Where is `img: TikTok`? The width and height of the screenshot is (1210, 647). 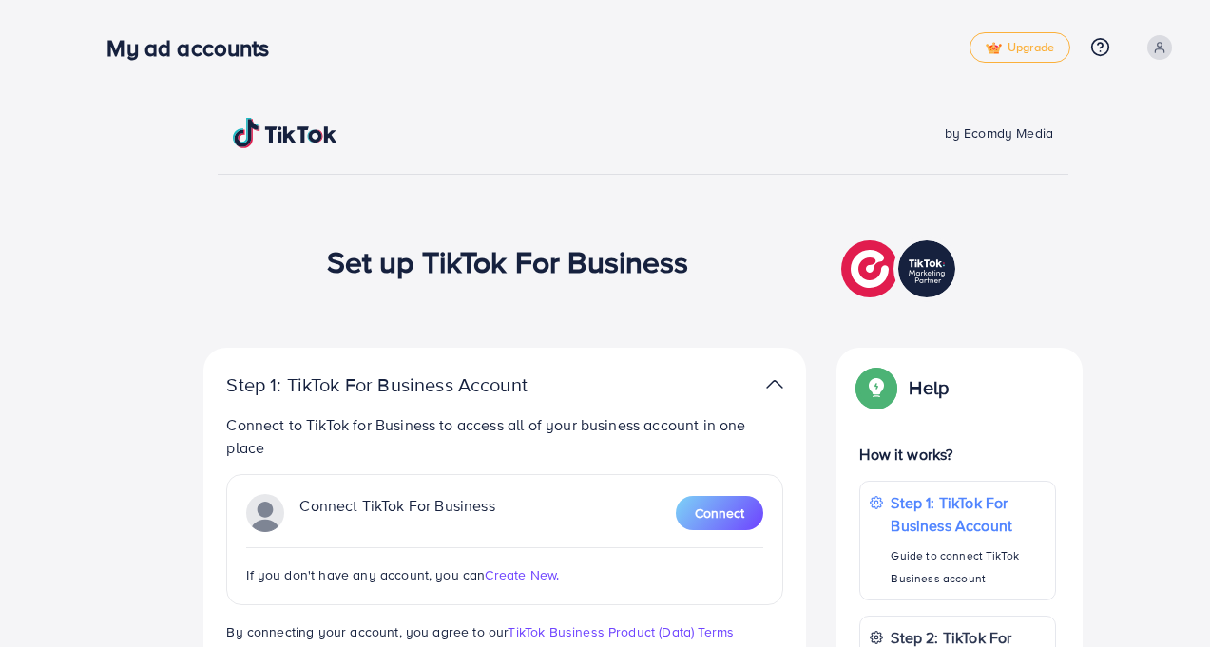
img: TikTok is located at coordinates (285, 133).